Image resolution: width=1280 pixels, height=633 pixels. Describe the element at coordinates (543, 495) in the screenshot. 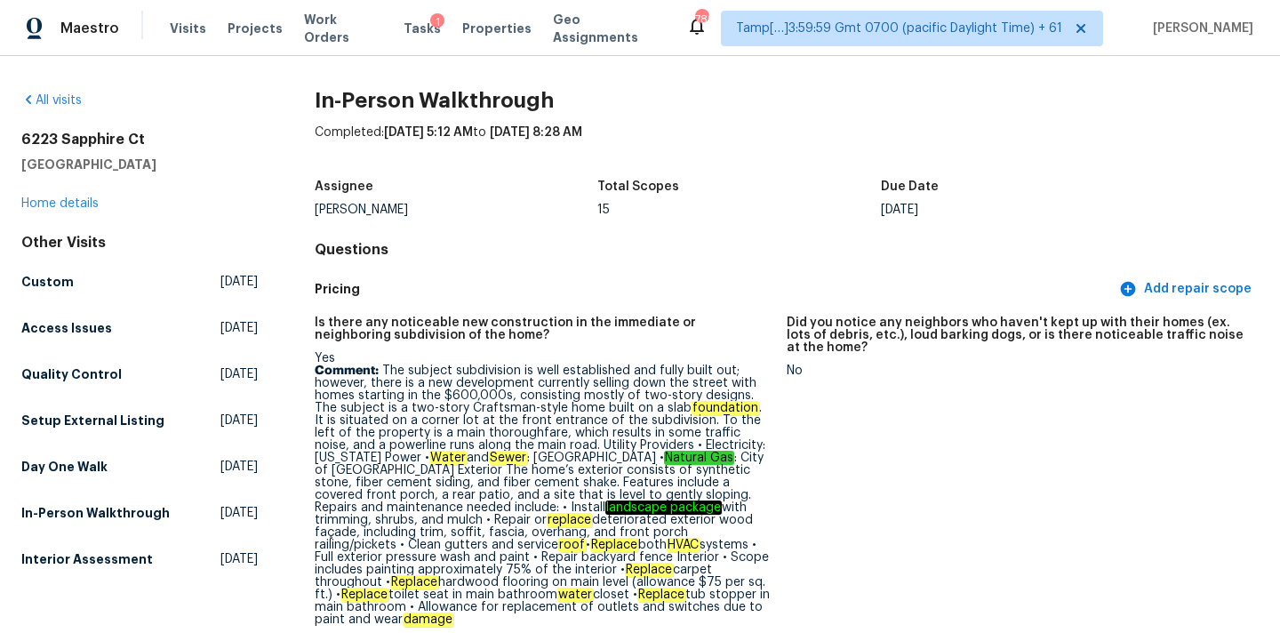

I see `p: The subject subdivision is well established and fully built out; however, there is a new developm...` at that location.